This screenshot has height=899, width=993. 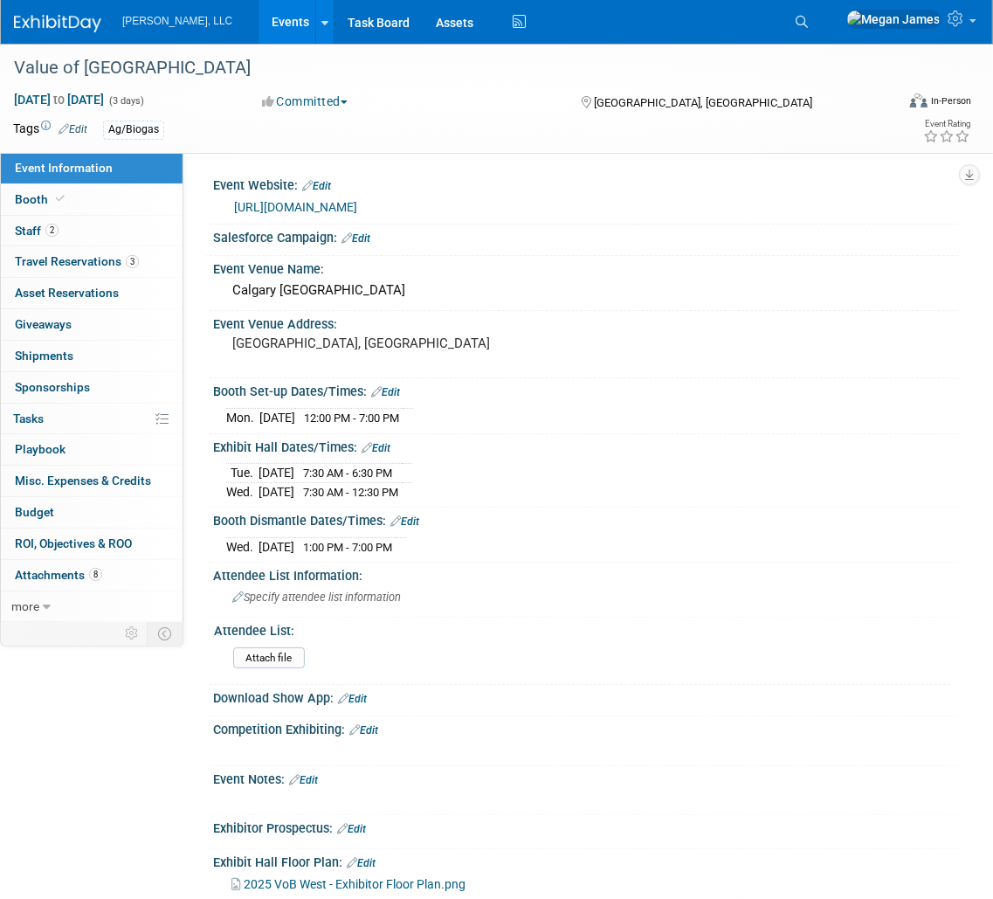 What do you see at coordinates (947, 124) in the screenshot?
I see `div: Event Rating` at bounding box center [947, 124].